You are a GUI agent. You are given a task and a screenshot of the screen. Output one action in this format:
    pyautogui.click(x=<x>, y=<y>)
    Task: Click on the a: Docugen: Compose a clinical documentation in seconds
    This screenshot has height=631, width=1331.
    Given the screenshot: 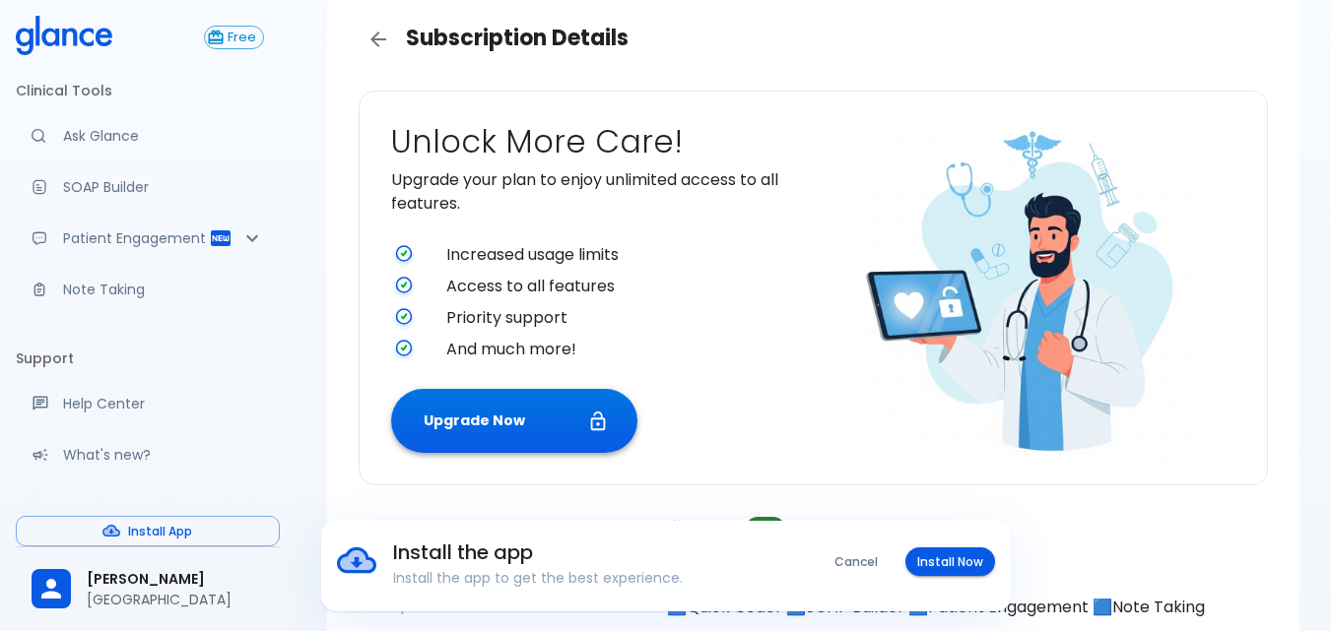 What is the action you would take?
    pyautogui.click(x=148, y=187)
    